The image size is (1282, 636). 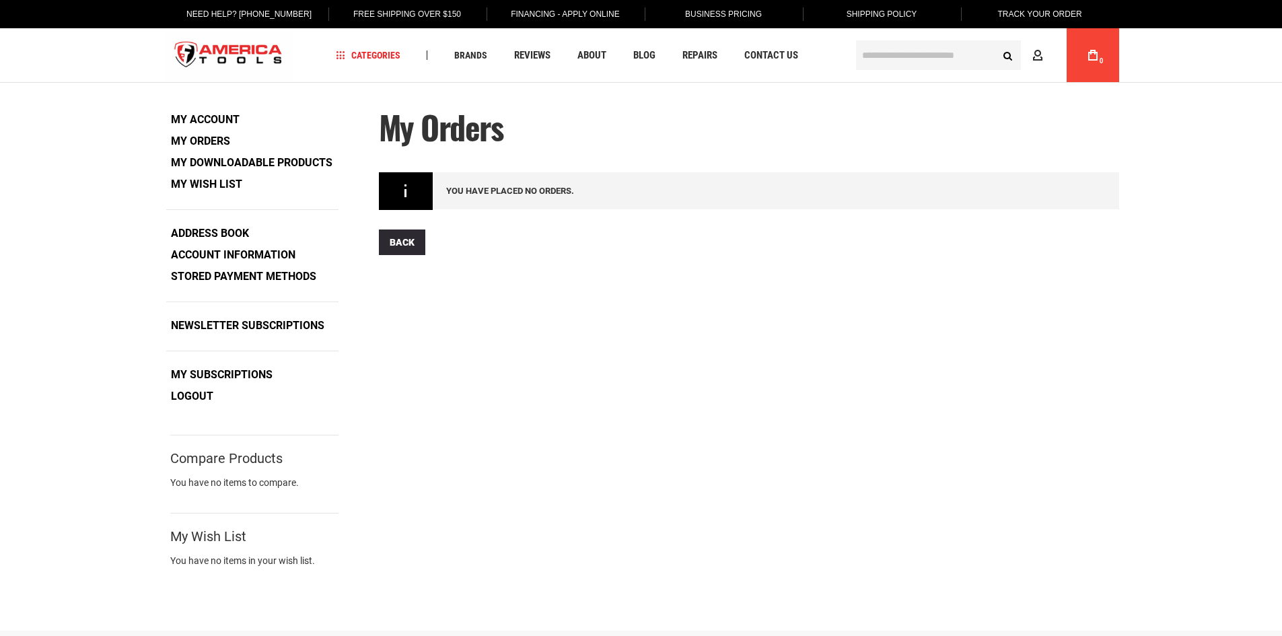 What do you see at coordinates (226, 458) in the screenshot?
I see `strong: Compare Products` at bounding box center [226, 458].